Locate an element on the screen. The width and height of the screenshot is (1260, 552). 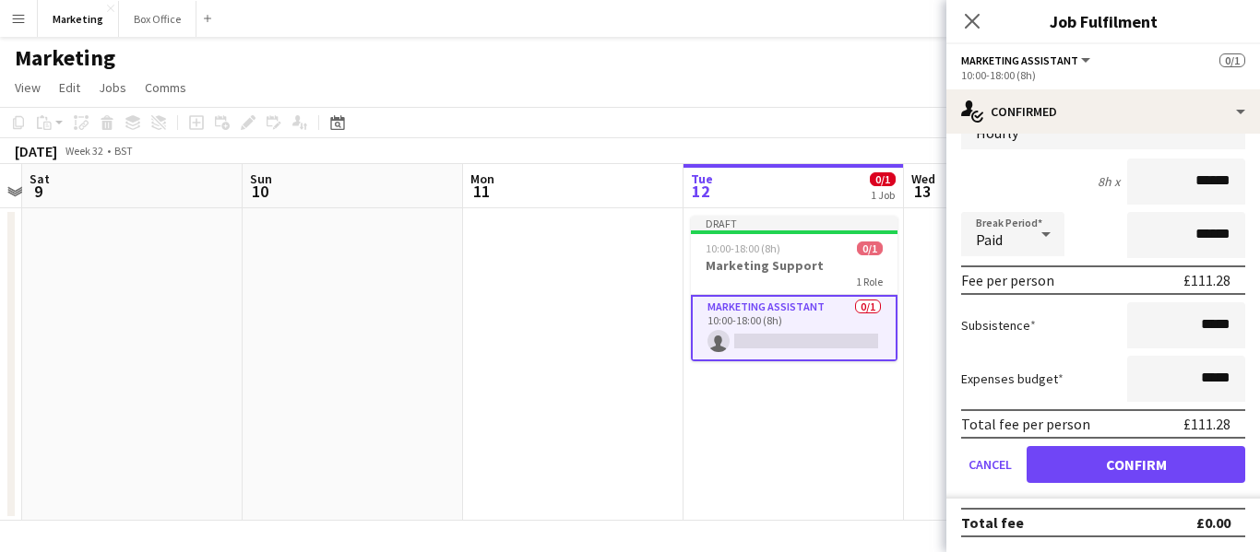
button: Confirm is located at coordinates (1135, 465).